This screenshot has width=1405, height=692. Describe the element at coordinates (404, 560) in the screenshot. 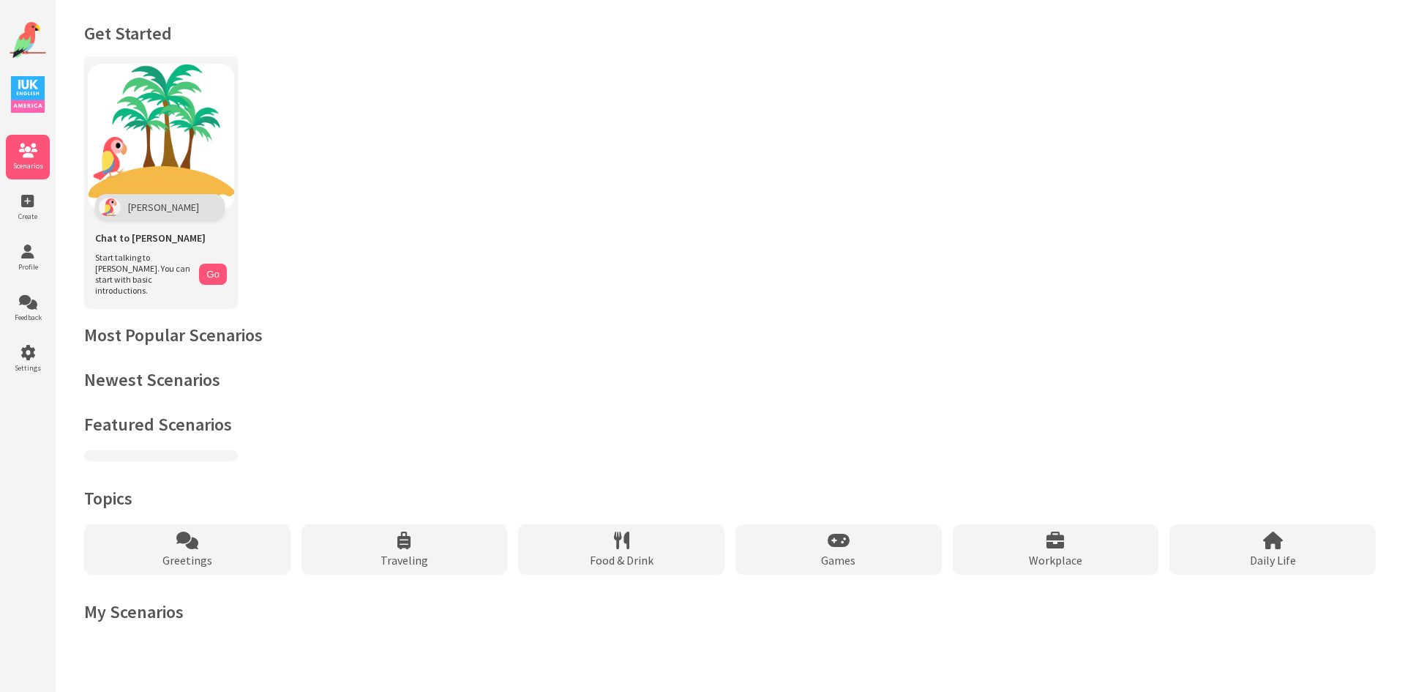

I see `span: Traveling` at that location.